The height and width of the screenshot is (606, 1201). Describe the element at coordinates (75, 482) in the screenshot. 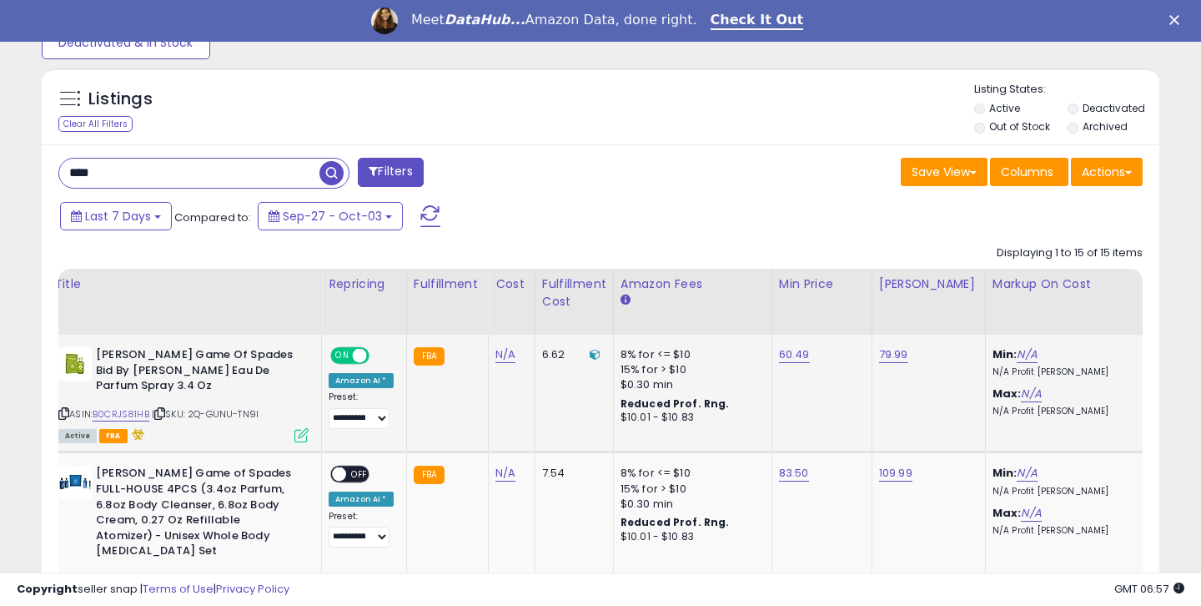

I see `img: 31WfQihOnTL._SL40_.jpg` at that location.